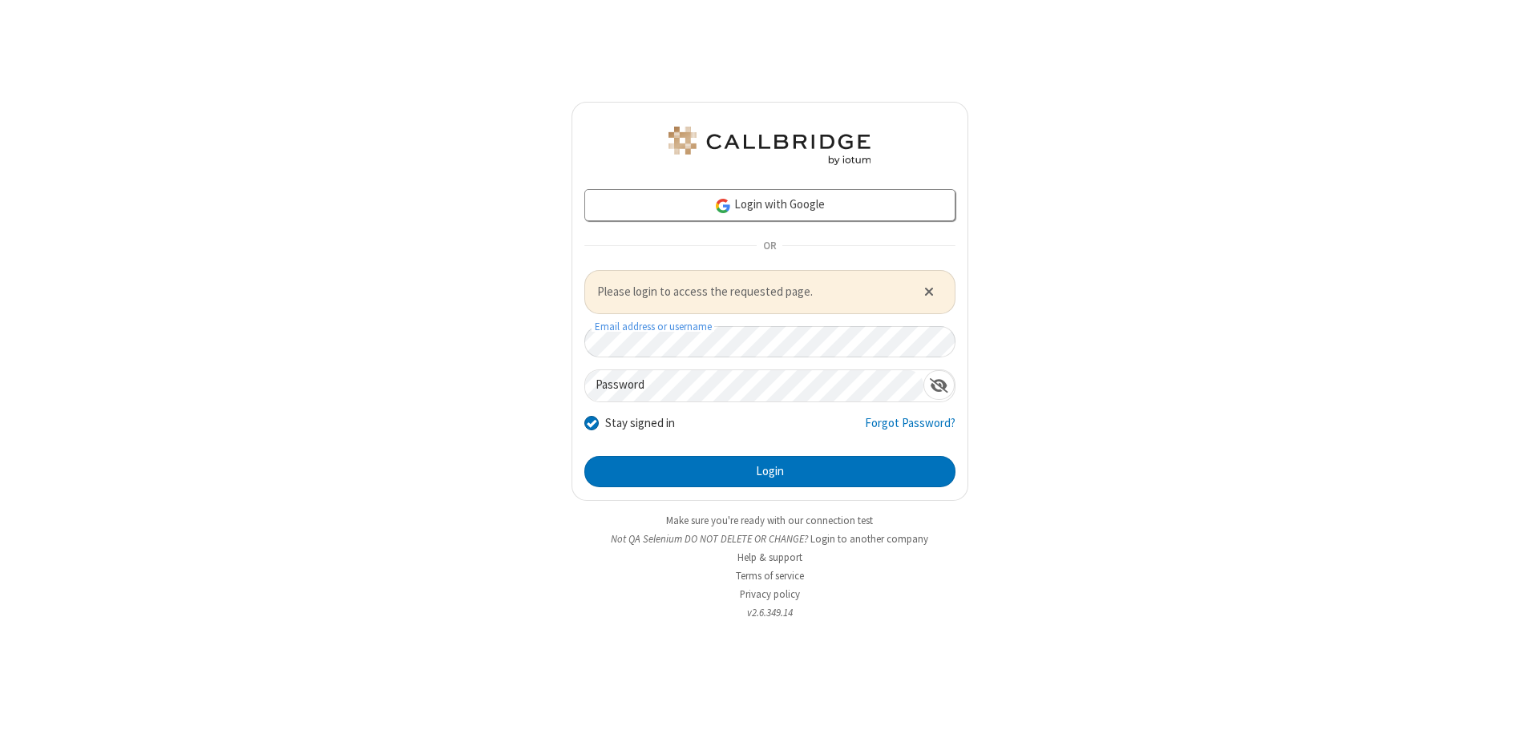 This screenshot has width=1539, height=734. What do you see at coordinates (639, 423) in the screenshot?
I see `label: Stay signed in` at bounding box center [639, 423].